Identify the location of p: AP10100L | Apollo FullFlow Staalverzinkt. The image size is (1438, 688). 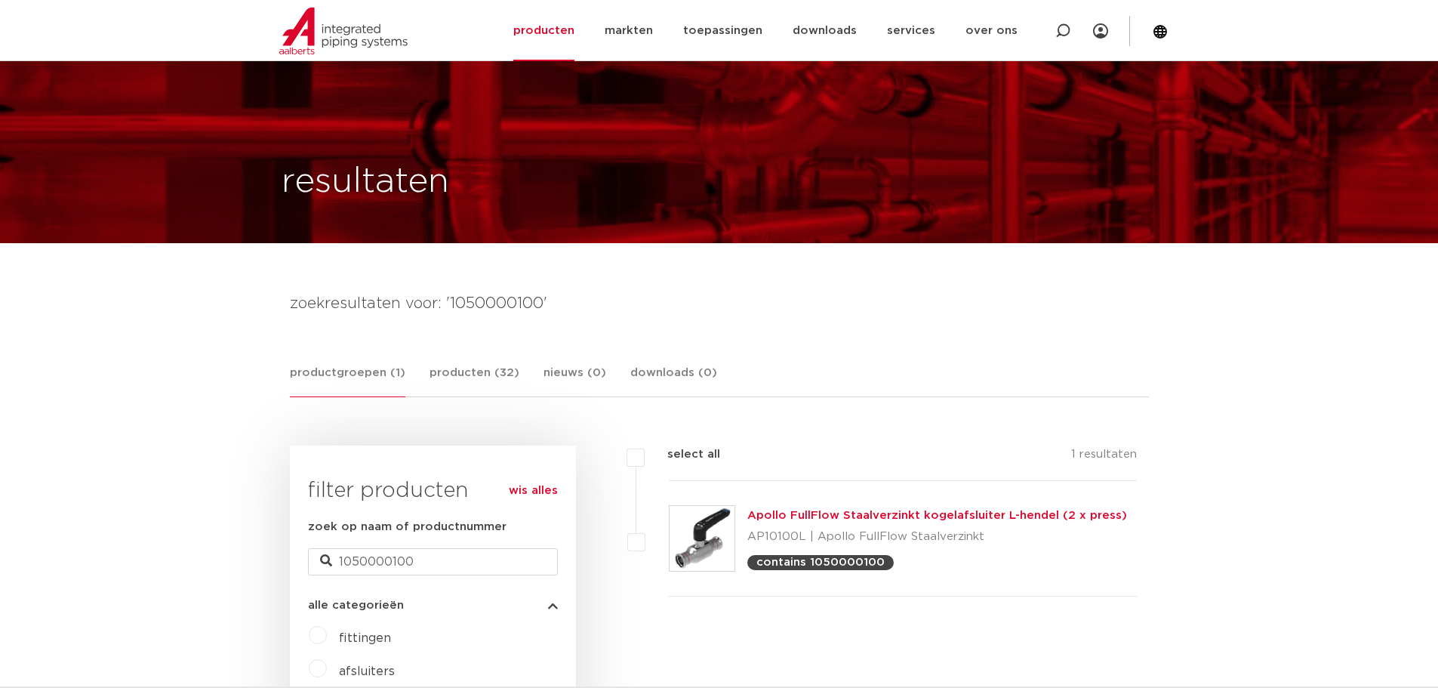
(937, 537).